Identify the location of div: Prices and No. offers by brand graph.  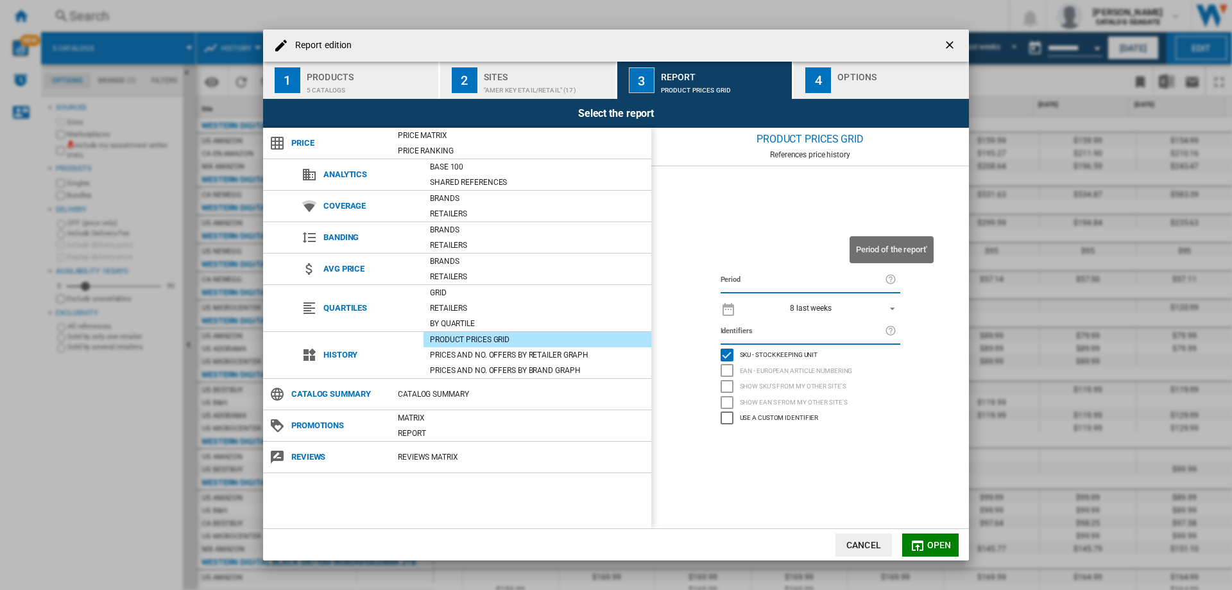
(537, 370).